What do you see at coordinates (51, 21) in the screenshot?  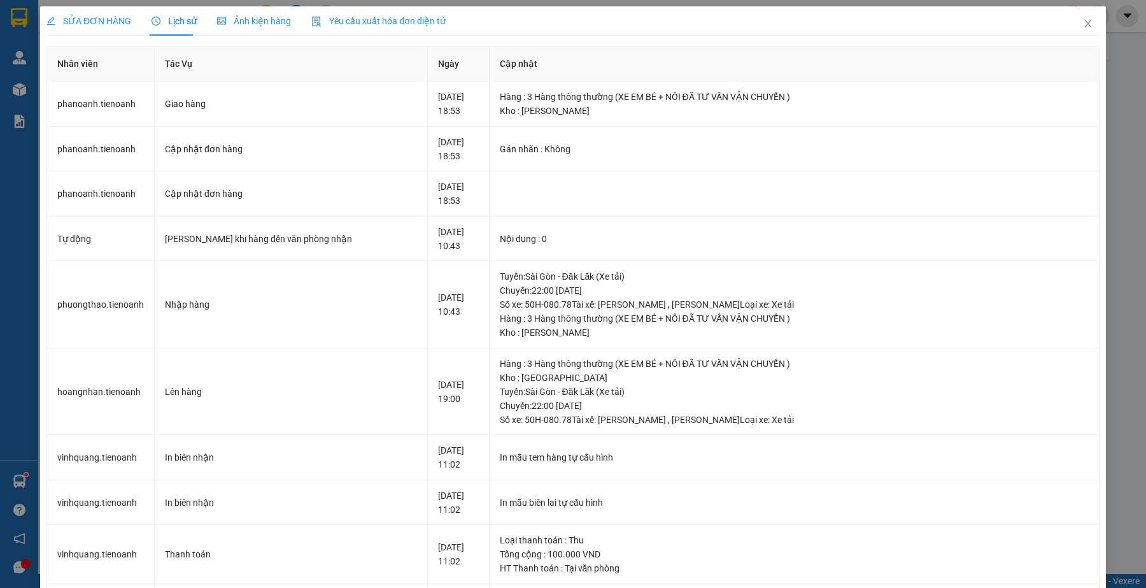 I see `span: edit` at bounding box center [51, 21].